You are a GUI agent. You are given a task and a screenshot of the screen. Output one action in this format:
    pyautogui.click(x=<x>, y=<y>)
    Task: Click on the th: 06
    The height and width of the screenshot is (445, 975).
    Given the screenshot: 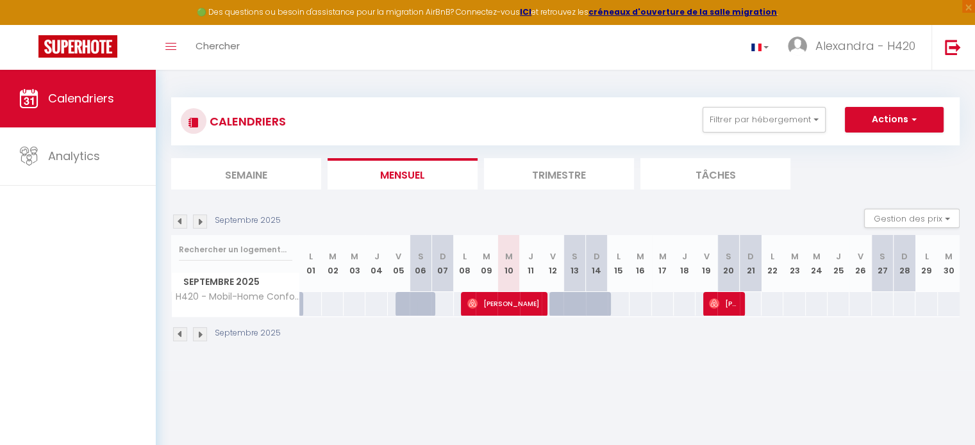 What is the action you would take?
    pyautogui.click(x=420, y=263)
    